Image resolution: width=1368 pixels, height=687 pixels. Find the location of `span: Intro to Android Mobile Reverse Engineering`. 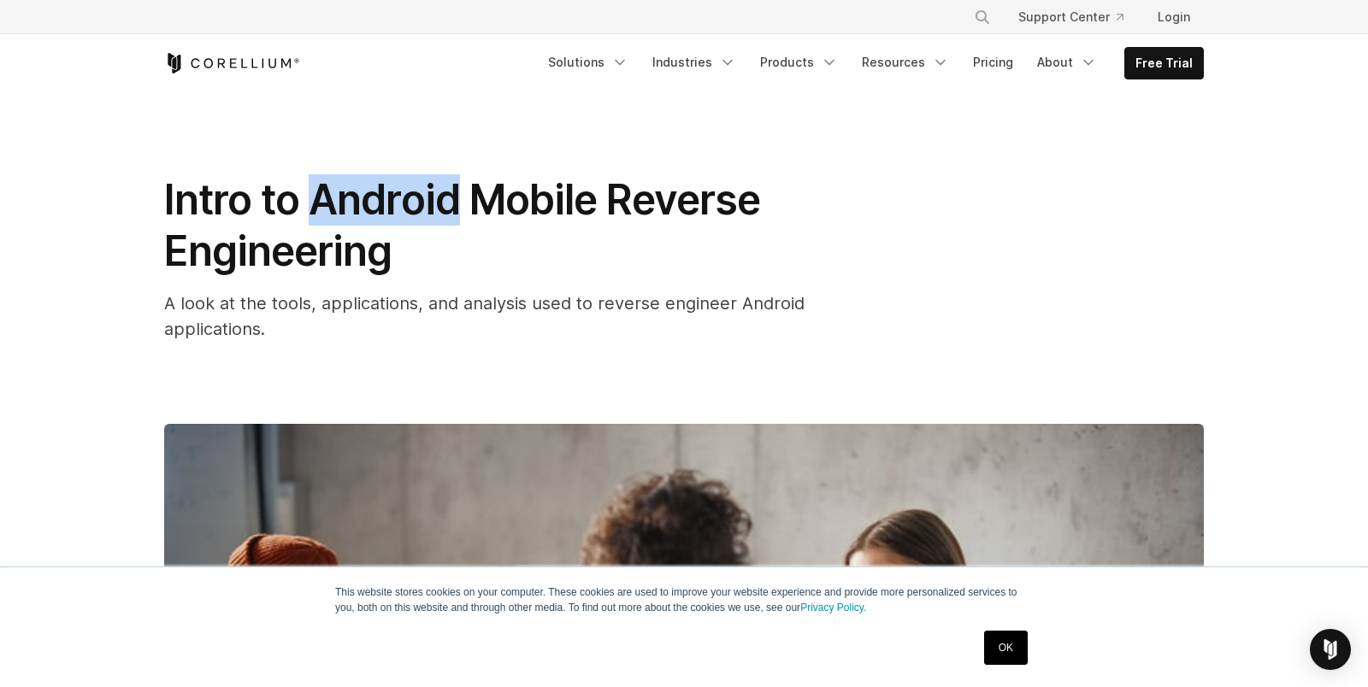

span: Intro to Android Mobile Reverse Engineering is located at coordinates (462, 225).